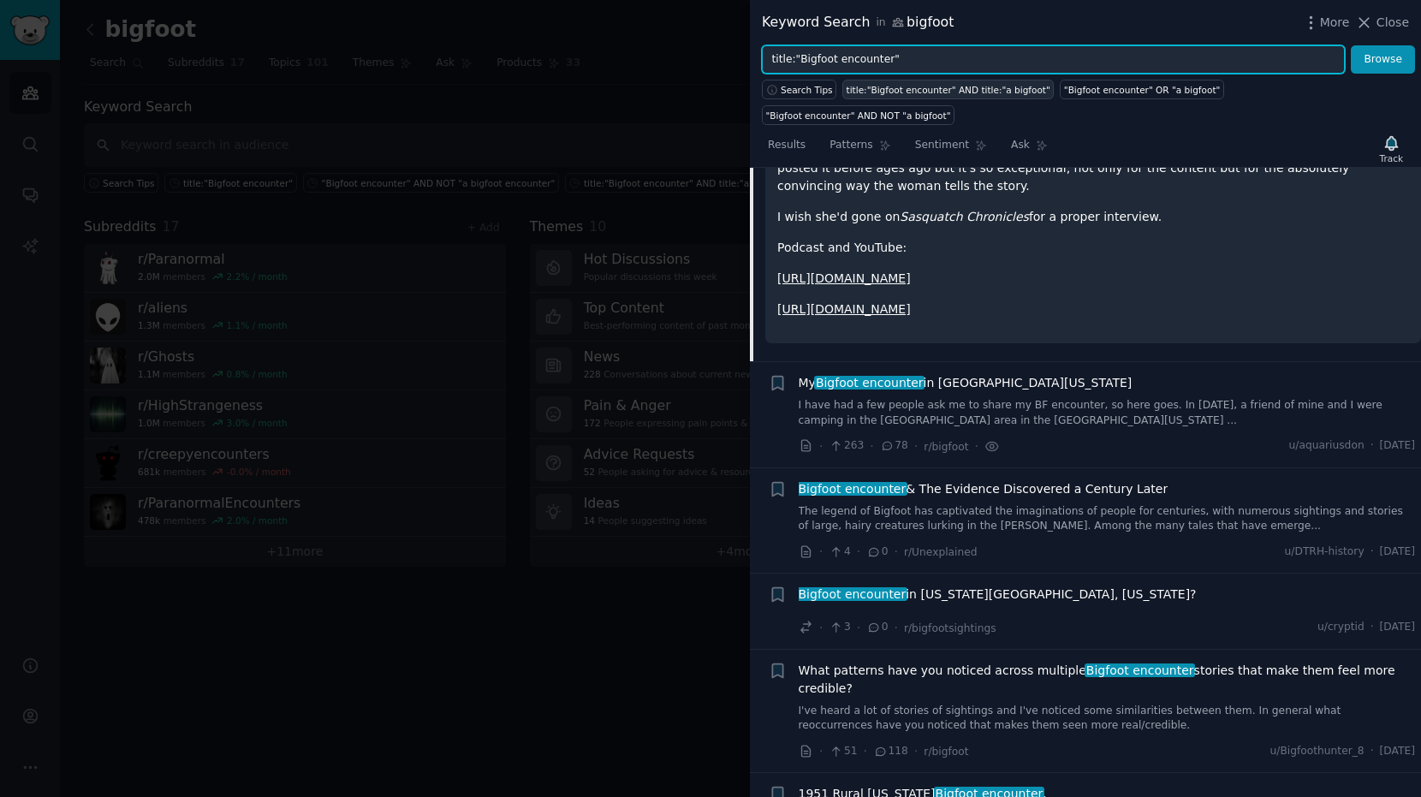 This screenshot has height=797, width=1421. Describe the element at coordinates (1316, 751) in the screenshot. I see `span: u/Bigfoothunter_8` at that location.